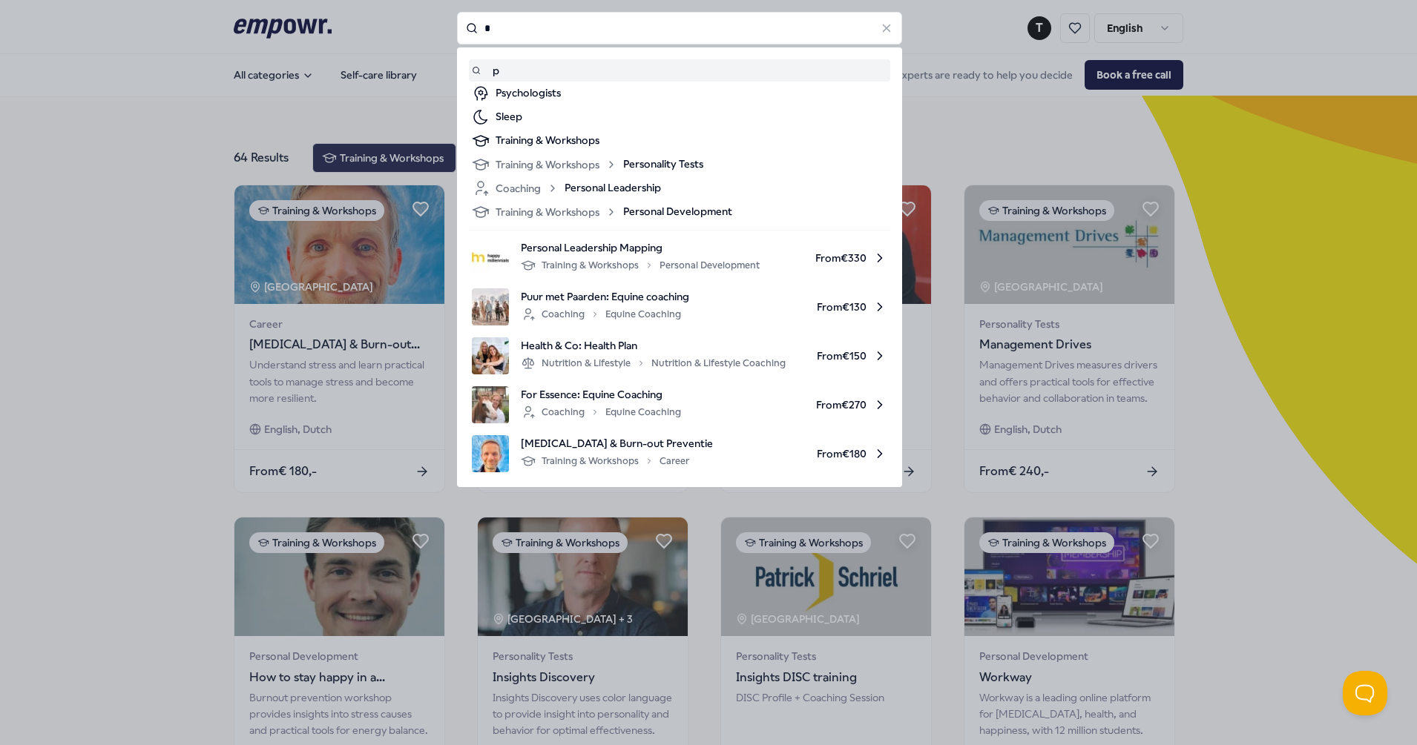 The image size is (1417, 745). Describe the element at coordinates (805, 454) in the screenshot. I see `span: From € 180` at that location.